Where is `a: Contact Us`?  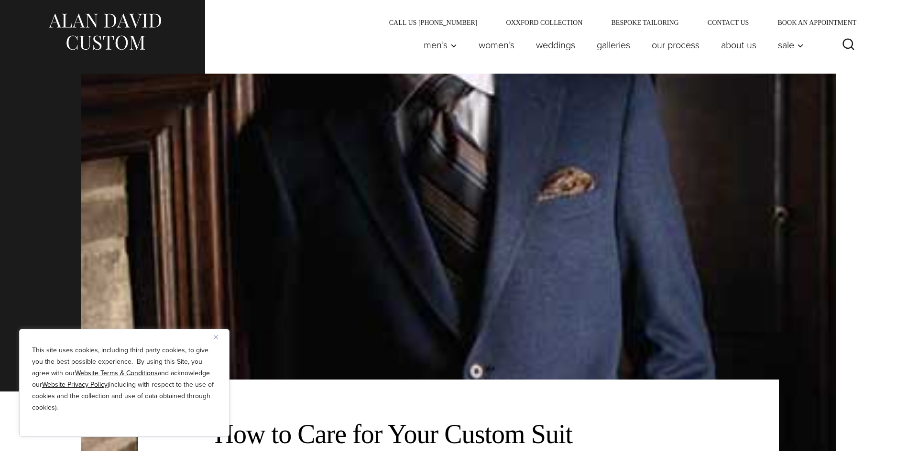 a: Contact Us is located at coordinates (728, 22).